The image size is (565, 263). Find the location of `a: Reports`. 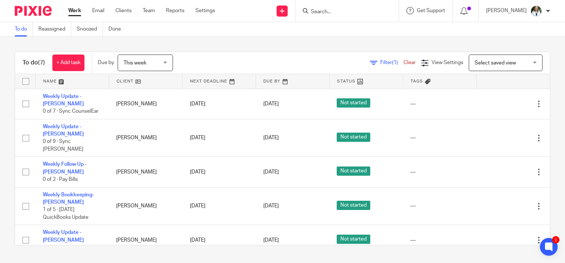

a: Reports is located at coordinates (175, 11).